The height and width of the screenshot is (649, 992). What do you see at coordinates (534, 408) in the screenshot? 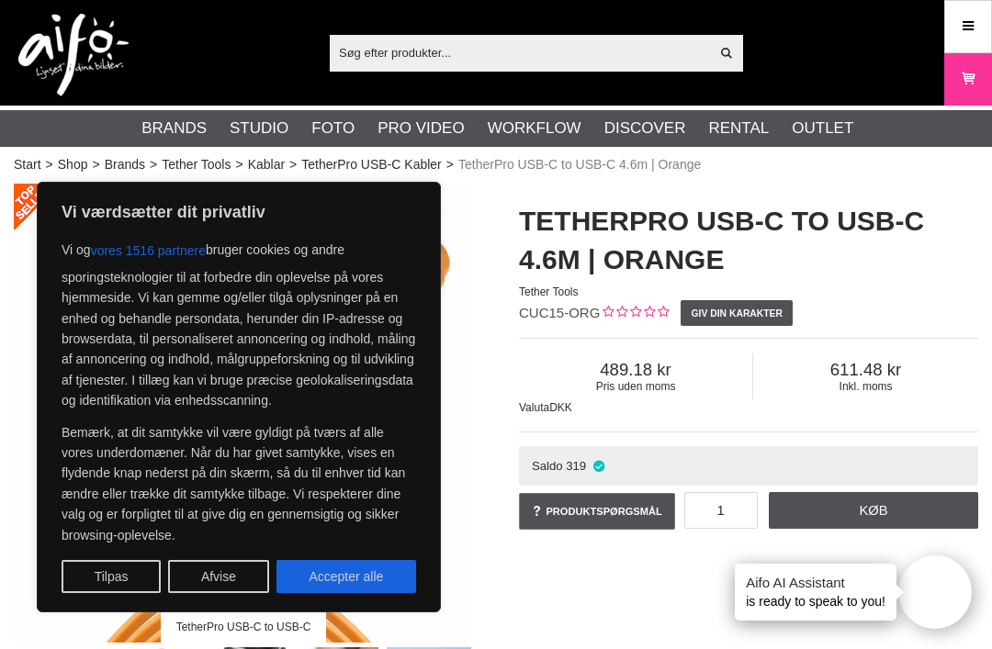
I see `span: Valuta` at bounding box center [534, 408].